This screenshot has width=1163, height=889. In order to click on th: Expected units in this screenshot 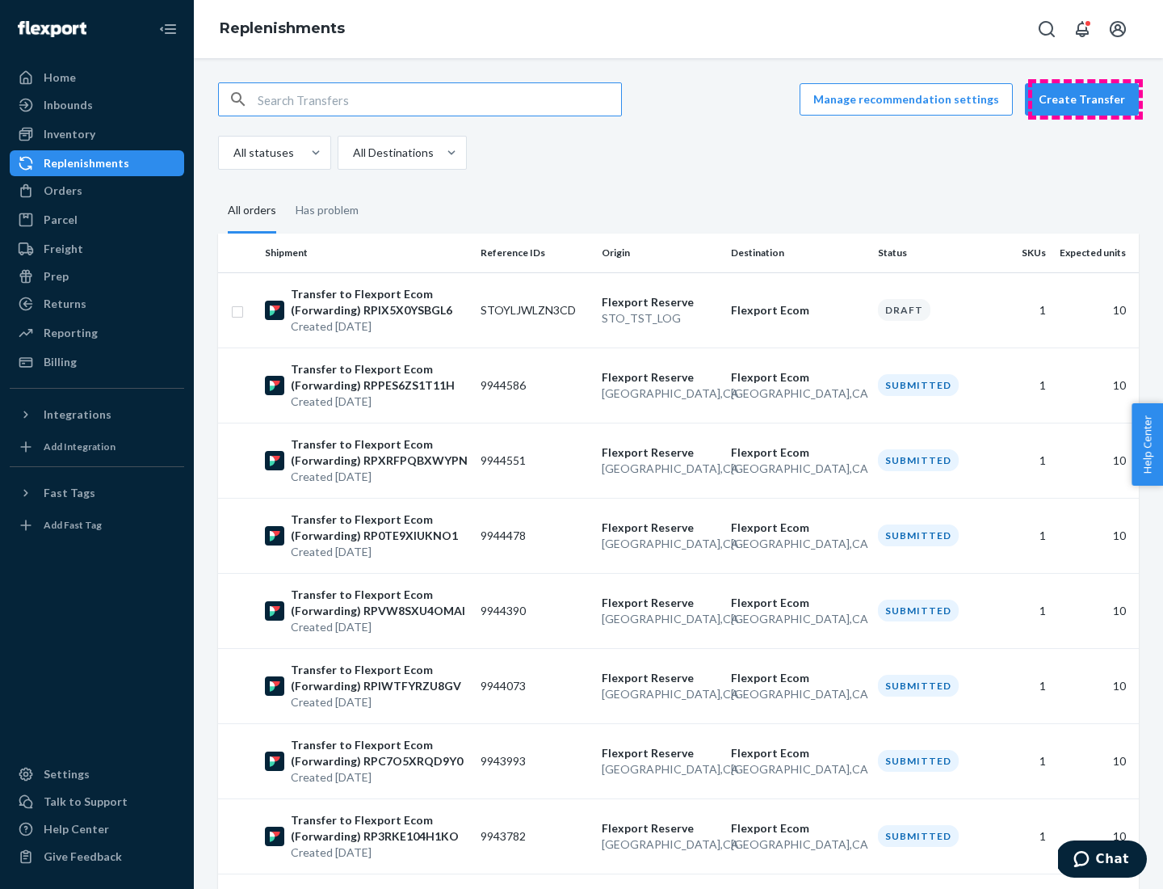, I will do `click(1096, 253)`.